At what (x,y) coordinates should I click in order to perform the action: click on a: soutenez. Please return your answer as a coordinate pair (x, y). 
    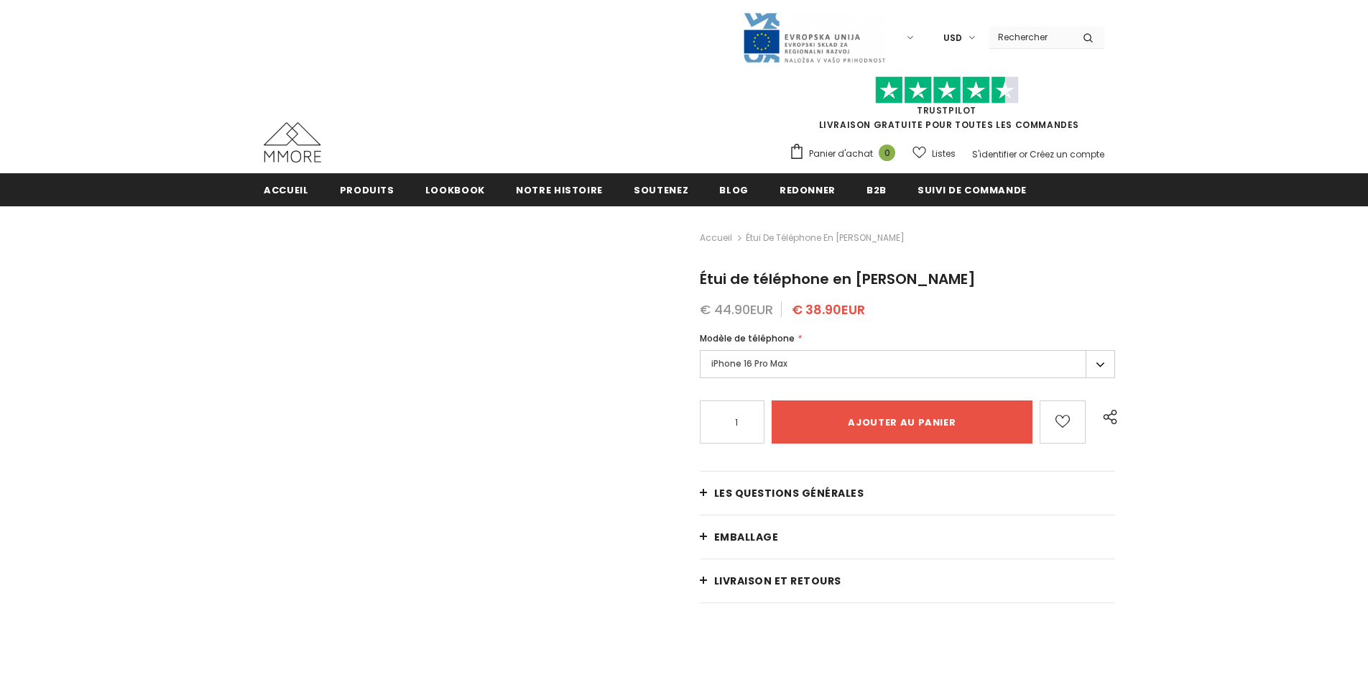
    Looking at the image, I should click on (661, 189).